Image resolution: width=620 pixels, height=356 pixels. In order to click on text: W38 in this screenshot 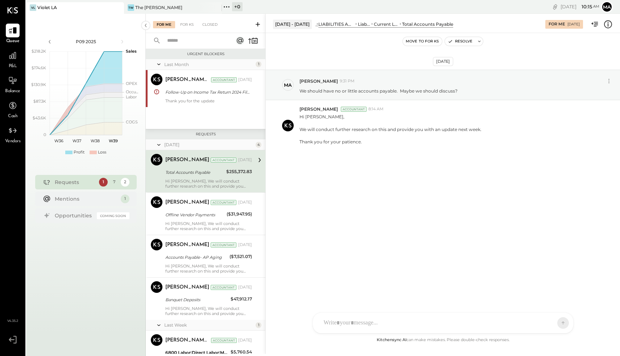, I will do `click(95, 141)`.